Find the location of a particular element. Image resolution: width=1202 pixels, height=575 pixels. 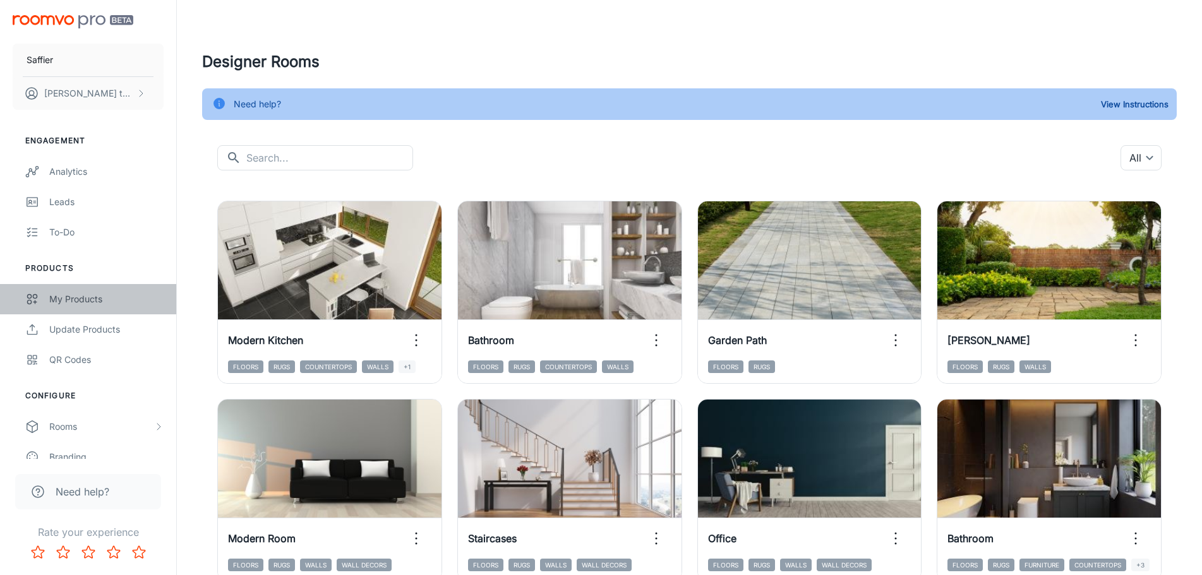

button: View Instructions is located at coordinates (1134, 104).